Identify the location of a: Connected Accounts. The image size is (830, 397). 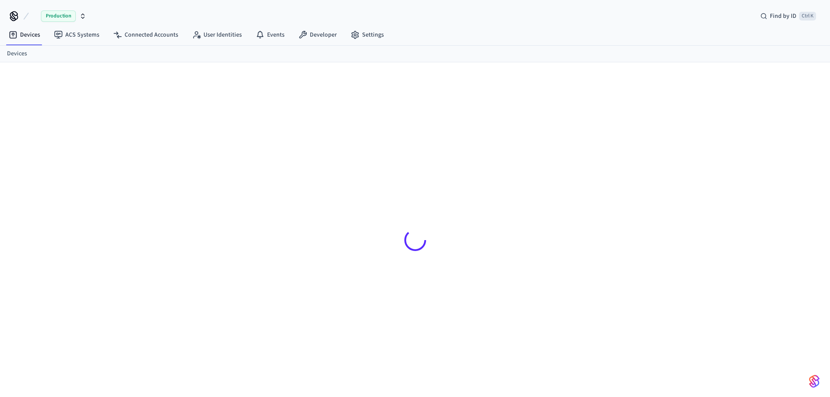
(145, 35).